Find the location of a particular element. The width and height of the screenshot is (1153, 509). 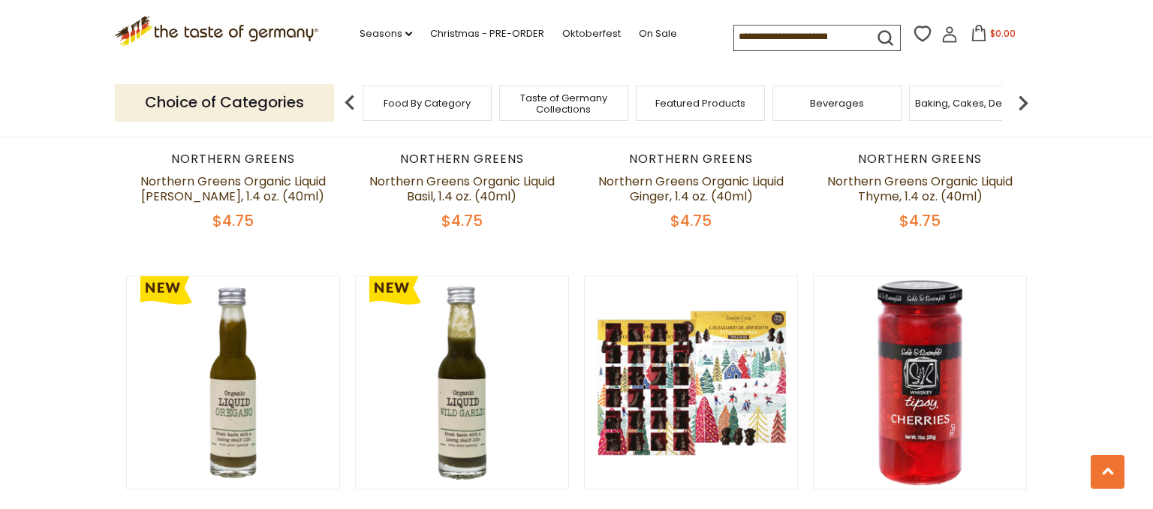

img: Sable & Rosenfeld "Tipsy" Whiskey Cherries, 10 oz is located at coordinates (919, 382).